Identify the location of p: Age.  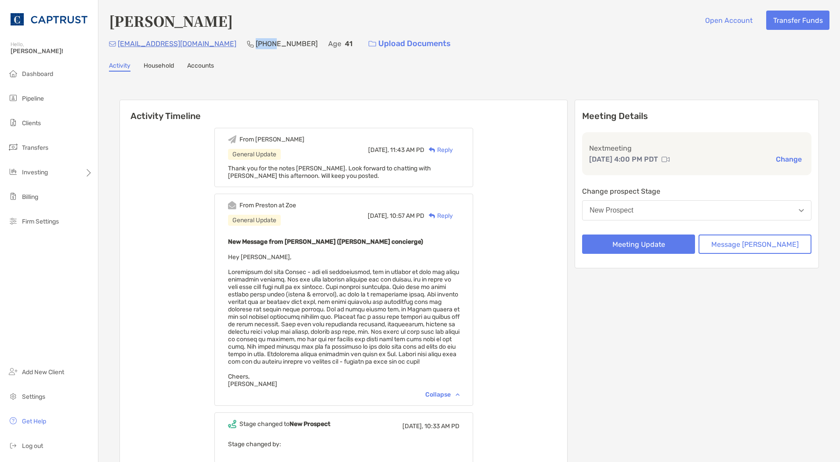
(335, 44).